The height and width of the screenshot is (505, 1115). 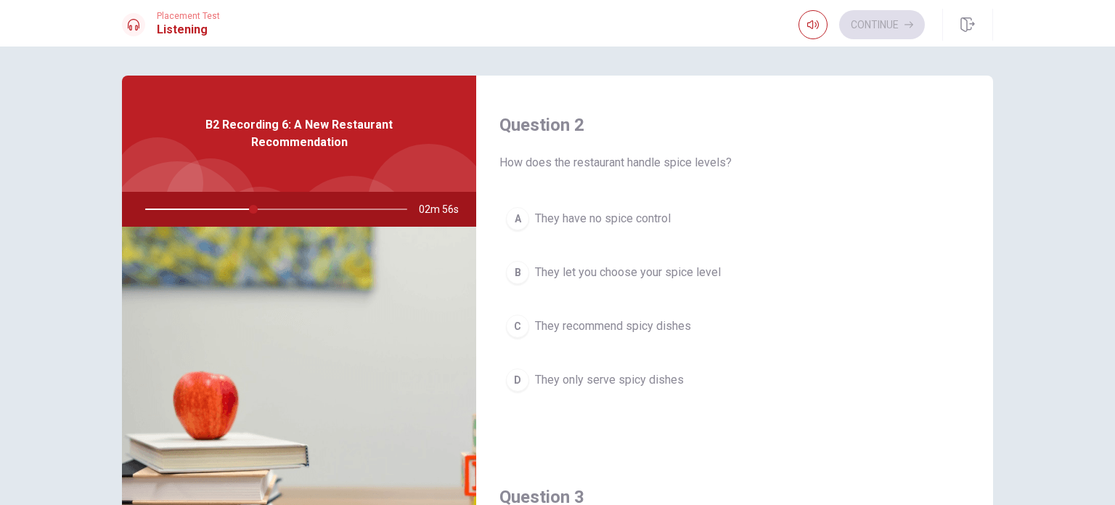 I want to click on span: They recommend spicy dishes, so click(x=613, y=326).